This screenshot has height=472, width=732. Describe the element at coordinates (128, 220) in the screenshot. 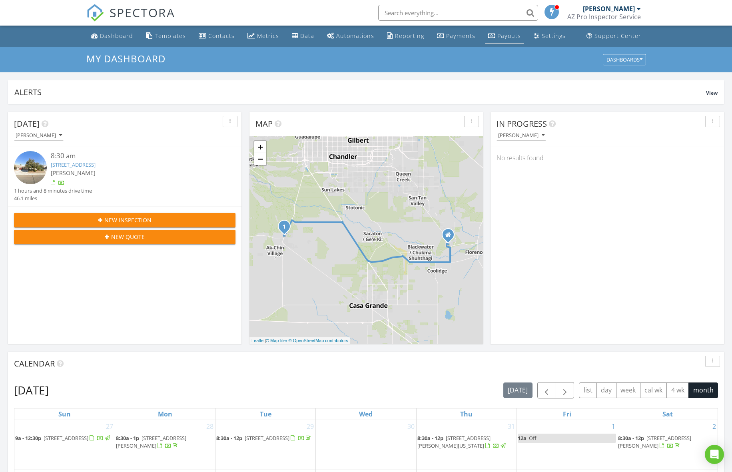

I see `span: New Inspection` at that location.